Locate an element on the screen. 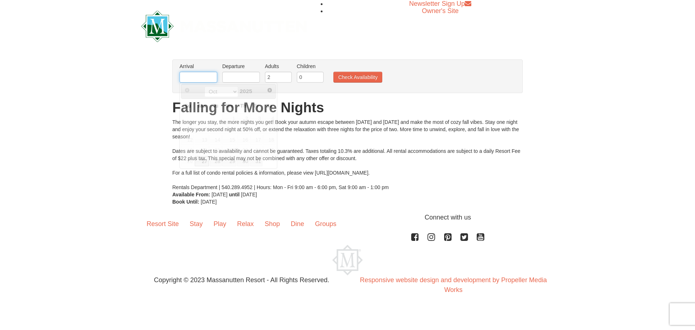  a: Prev is located at coordinates (187, 90).